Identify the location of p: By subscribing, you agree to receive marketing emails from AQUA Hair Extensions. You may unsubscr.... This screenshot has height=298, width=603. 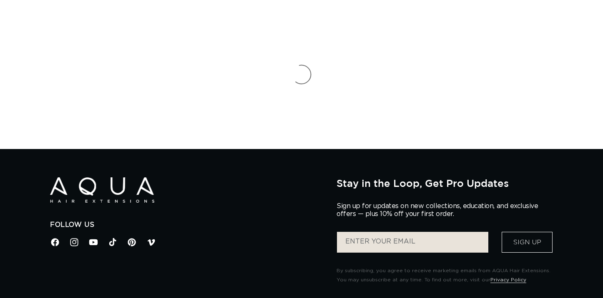
(444, 275).